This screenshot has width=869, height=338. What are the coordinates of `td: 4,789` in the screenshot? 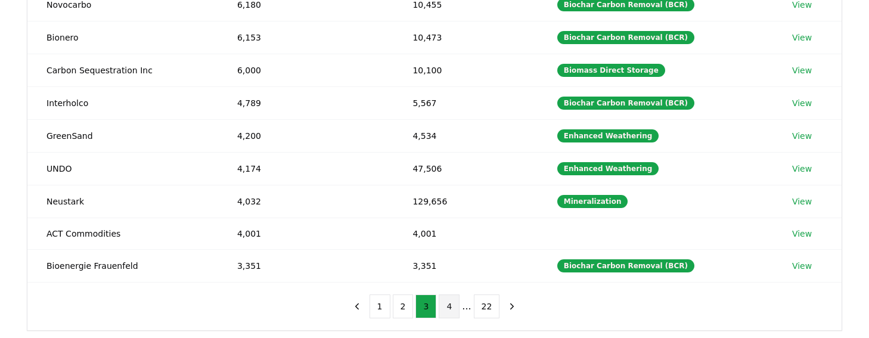 It's located at (306, 103).